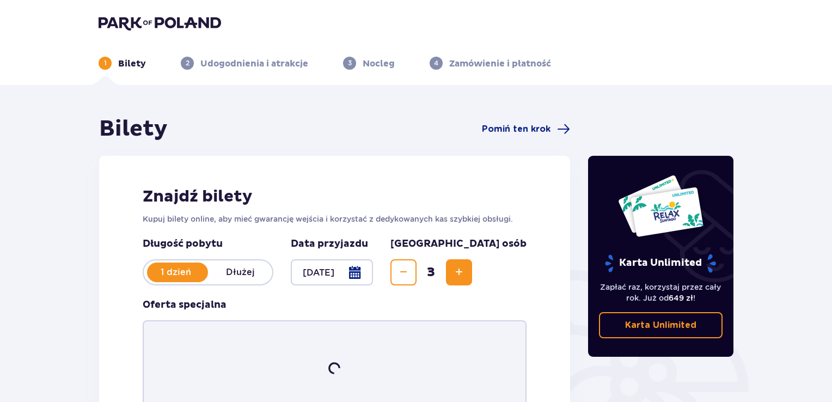 Image resolution: width=832 pixels, height=402 pixels. What do you see at coordinates (334, 219) in the screenshot?
I see `p: Kupuj bilety online, aby mieć gwarancję wejścia i korzystać z dedykowanych kas szybkiej obsługi.` at bounding box center [334, 219].